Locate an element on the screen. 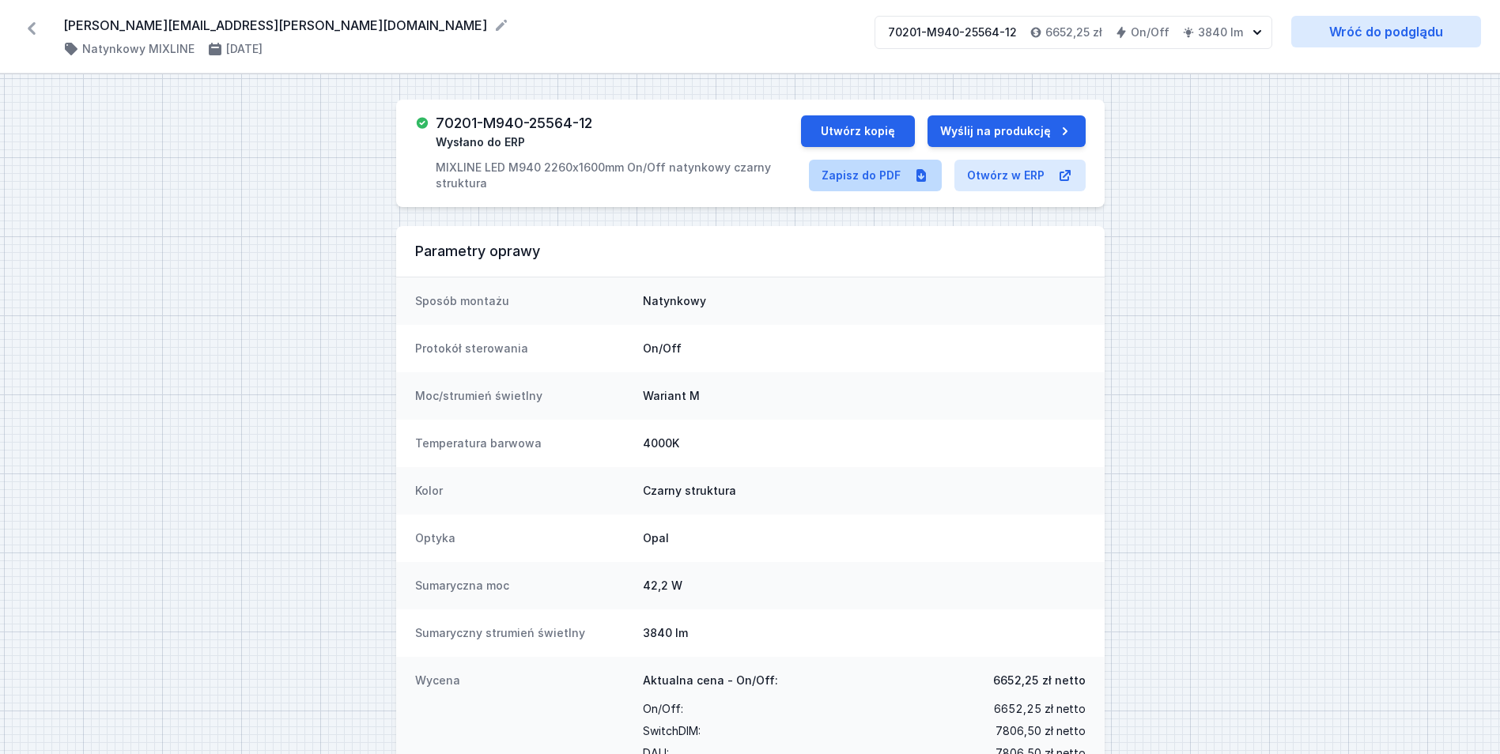 This screenshot has height=754, width=1500. dt: Sposób montażu is located at coordinates (523, 301).